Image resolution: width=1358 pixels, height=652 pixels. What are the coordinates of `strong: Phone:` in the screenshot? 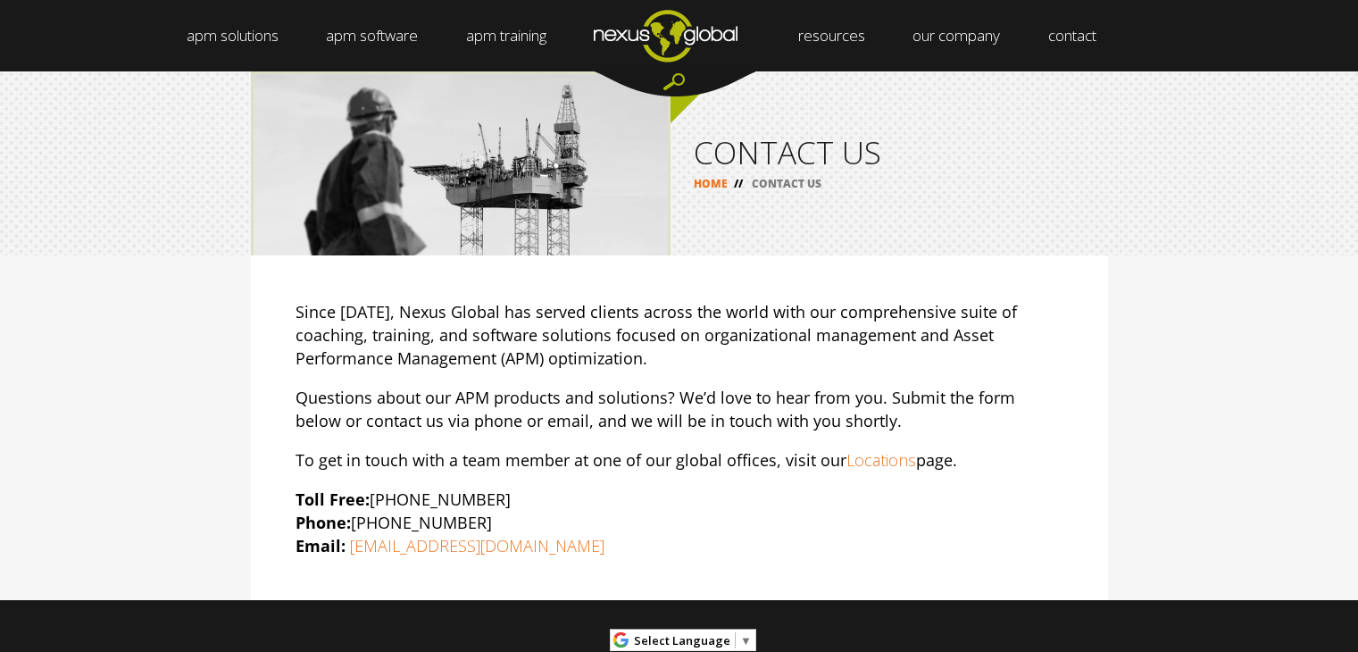 It's located at (323, 522).